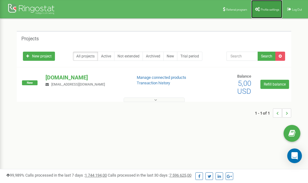 The width and height of the screenshot is (308, 183). Describe the element at coordinates (150, 175) in the screenshot. I see `span: Calls processed in the last 30 days :` at that location.